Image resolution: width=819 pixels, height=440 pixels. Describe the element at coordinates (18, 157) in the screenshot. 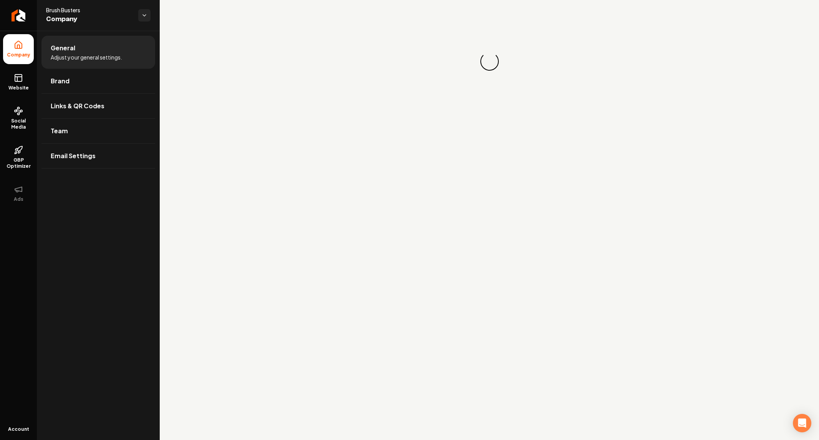

I see `a: GBP Optimizer` at that location.